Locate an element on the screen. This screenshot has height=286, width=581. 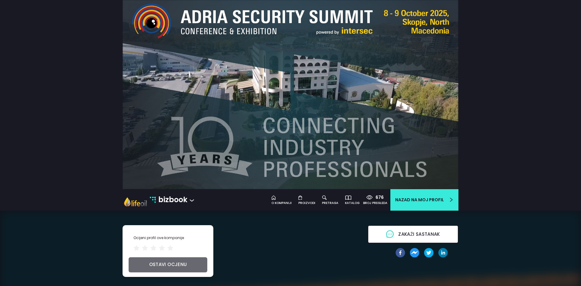
a: katalog is located at coordinates (352, 200).